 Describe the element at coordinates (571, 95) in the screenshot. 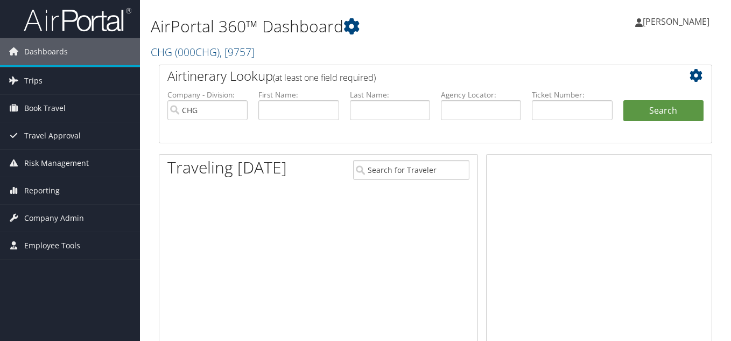

I see `label: Ticket Number:` at that location.